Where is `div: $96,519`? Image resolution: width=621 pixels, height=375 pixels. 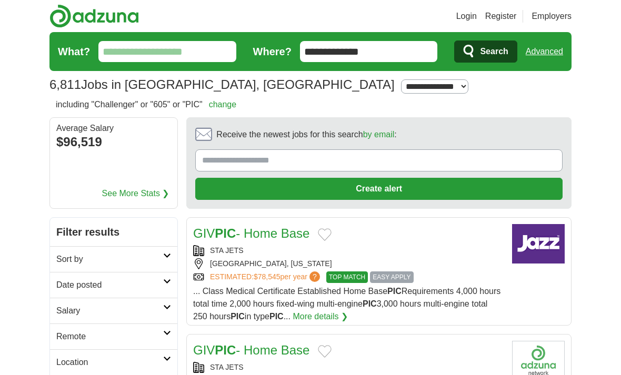 div: $96,519 is located at coordinates (114, 142).